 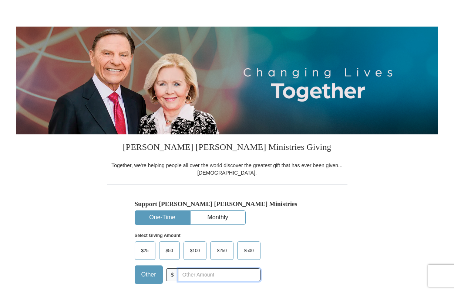 I want to click on strong: Select Giving Amount, so click(x=158, y=236).